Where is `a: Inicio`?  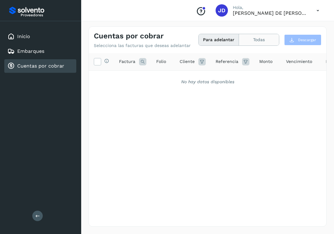
a: Inicio is located at coordinates (24, 36).